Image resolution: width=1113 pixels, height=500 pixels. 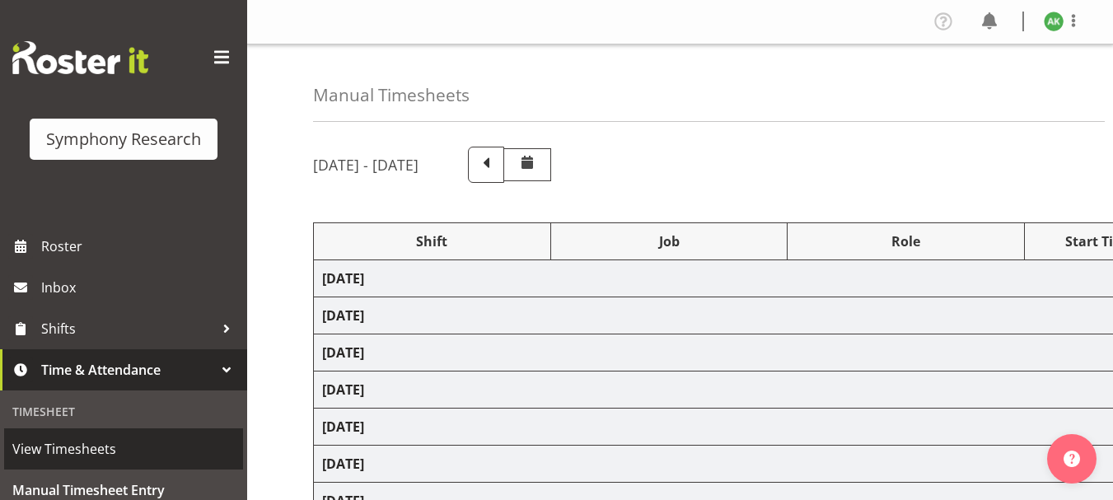 What do you see at coordinates (128, 370) in the screenshot?
I see `span: Time & Attendance` at bounding box center [128, 370].